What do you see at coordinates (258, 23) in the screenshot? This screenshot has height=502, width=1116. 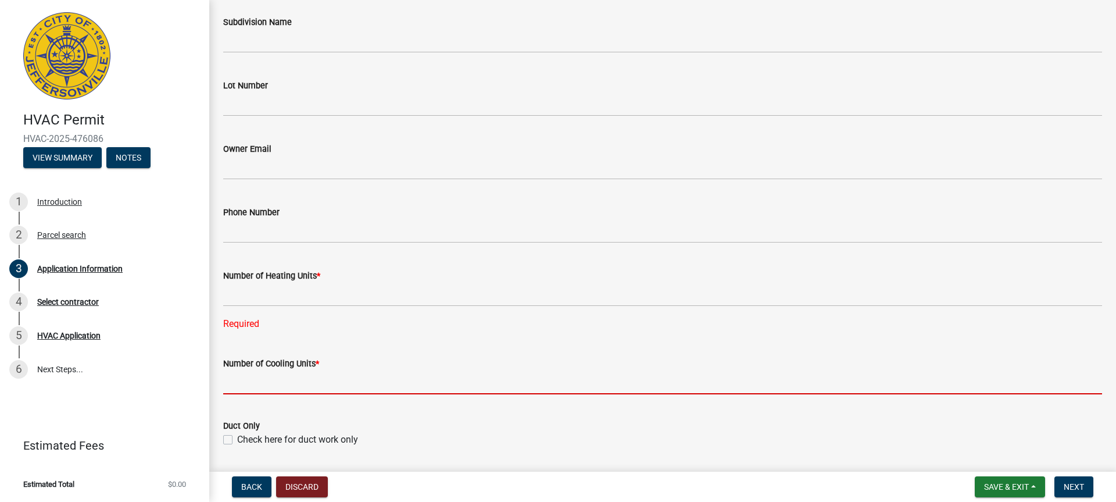 I see `label: Subdivision Name` at bounding box center [258, 23].